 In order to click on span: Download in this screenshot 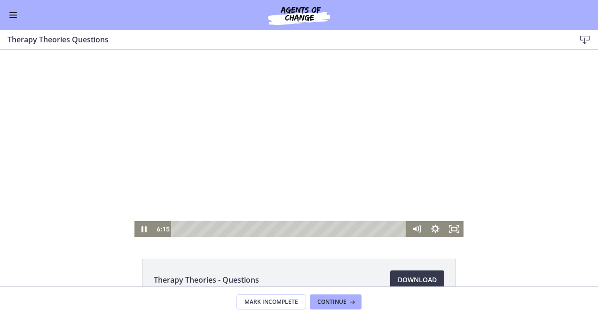, I will do `click(417, 280)`.